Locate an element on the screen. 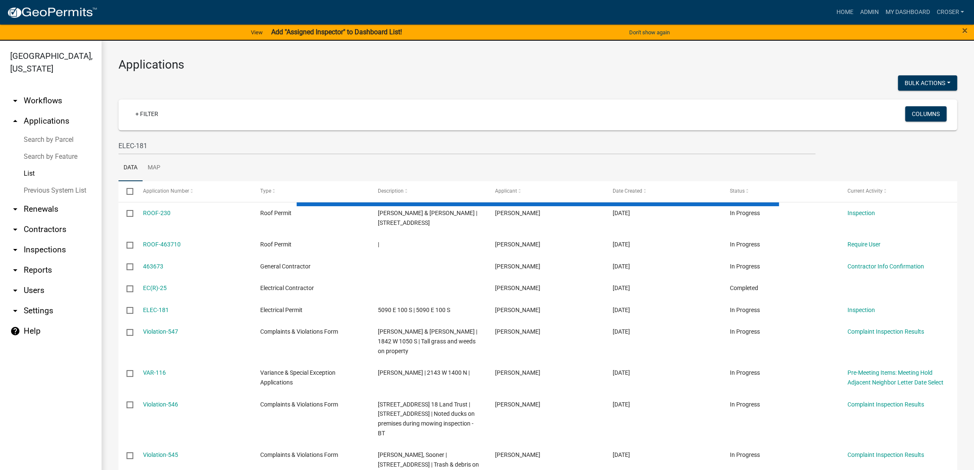 This screenshot has width=974, height=470. span: 5090 E 100 S | 5090 E 100 S is located at coordinates (414, 310).